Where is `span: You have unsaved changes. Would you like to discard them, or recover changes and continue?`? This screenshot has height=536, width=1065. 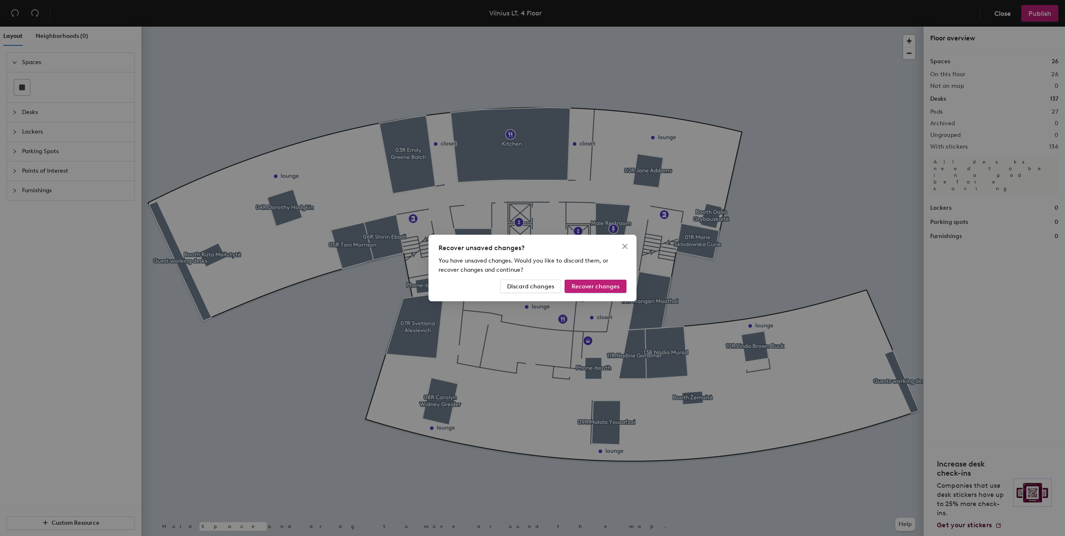 span: You have unsaved changes. Would you like to discard them, or recover changes and continue? is located at coordinates (523, 265).